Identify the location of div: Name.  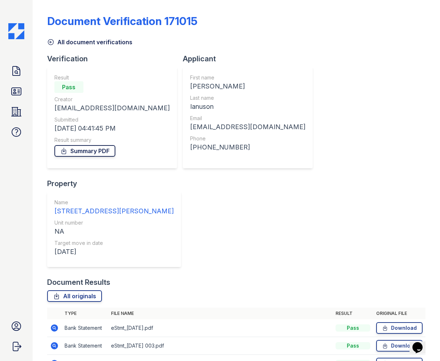
(114, 203).